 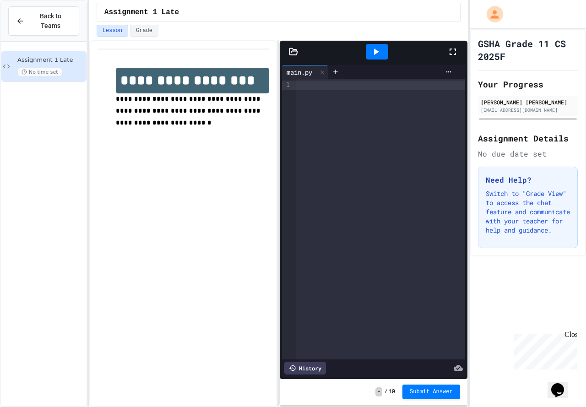 I want to click on h2: Your Progress, so click(x=528, y=84).